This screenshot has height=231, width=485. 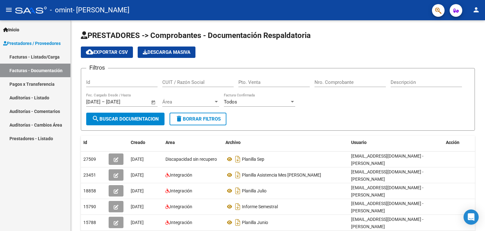 I want to click on button: Exportar CSV, so click(x=107, y=52).